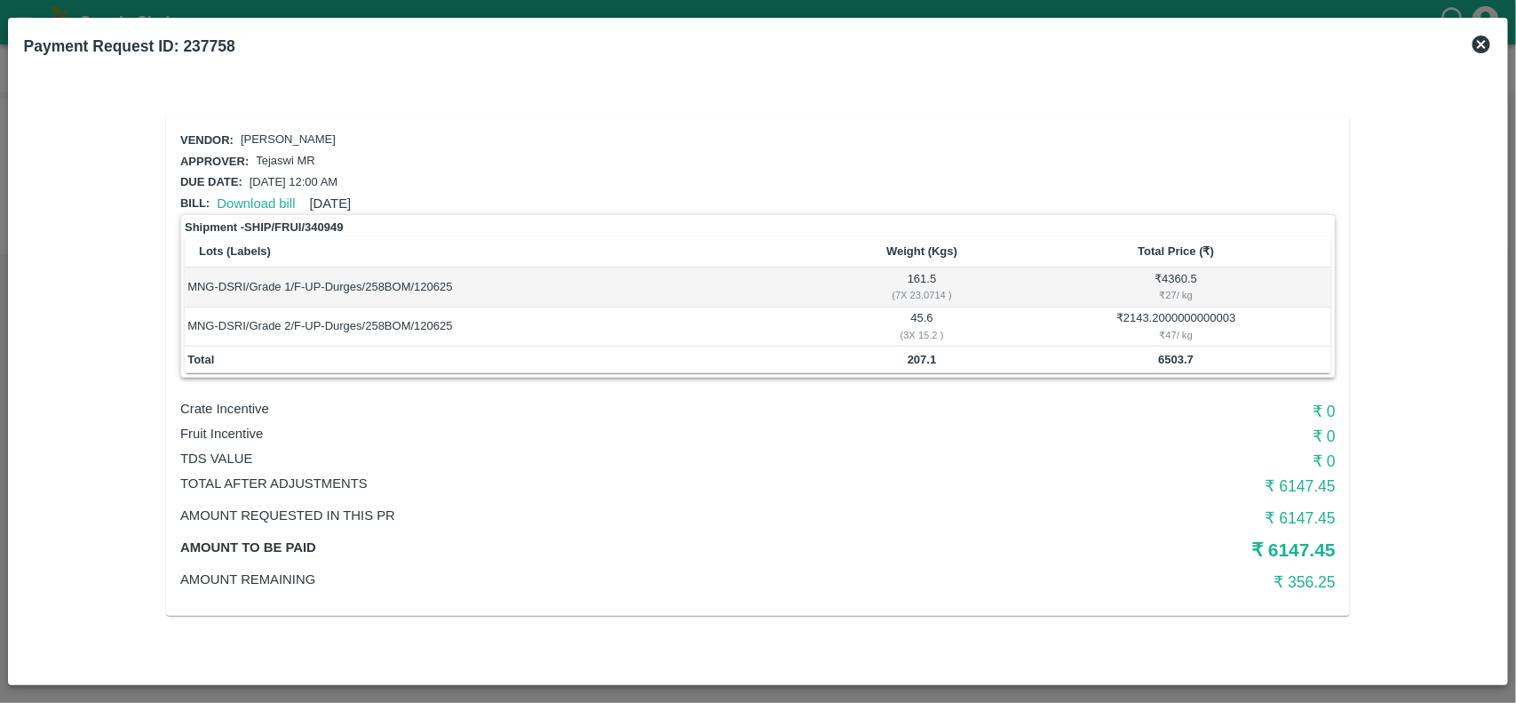  I want to click on div: ( 7 X 23.0714 ), so click(922, 295).